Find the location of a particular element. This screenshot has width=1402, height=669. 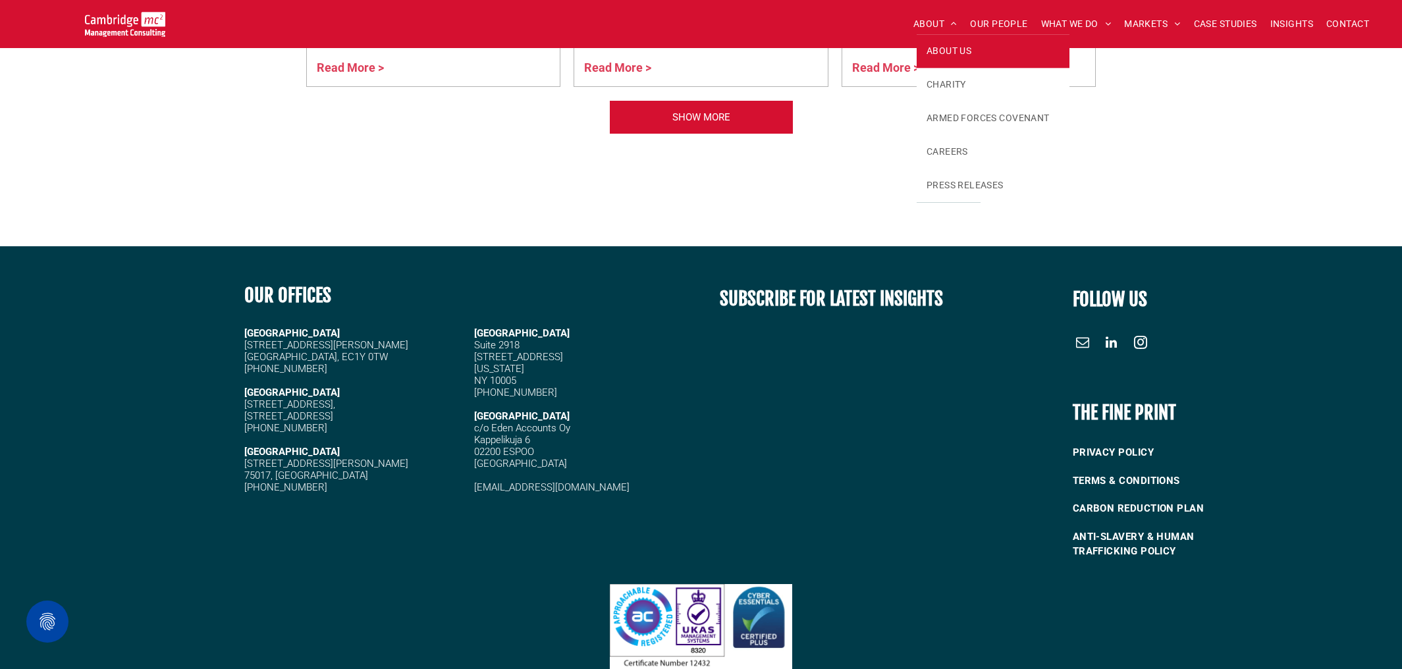

font: FOLLOW US is located at coordinates (1110, 299).